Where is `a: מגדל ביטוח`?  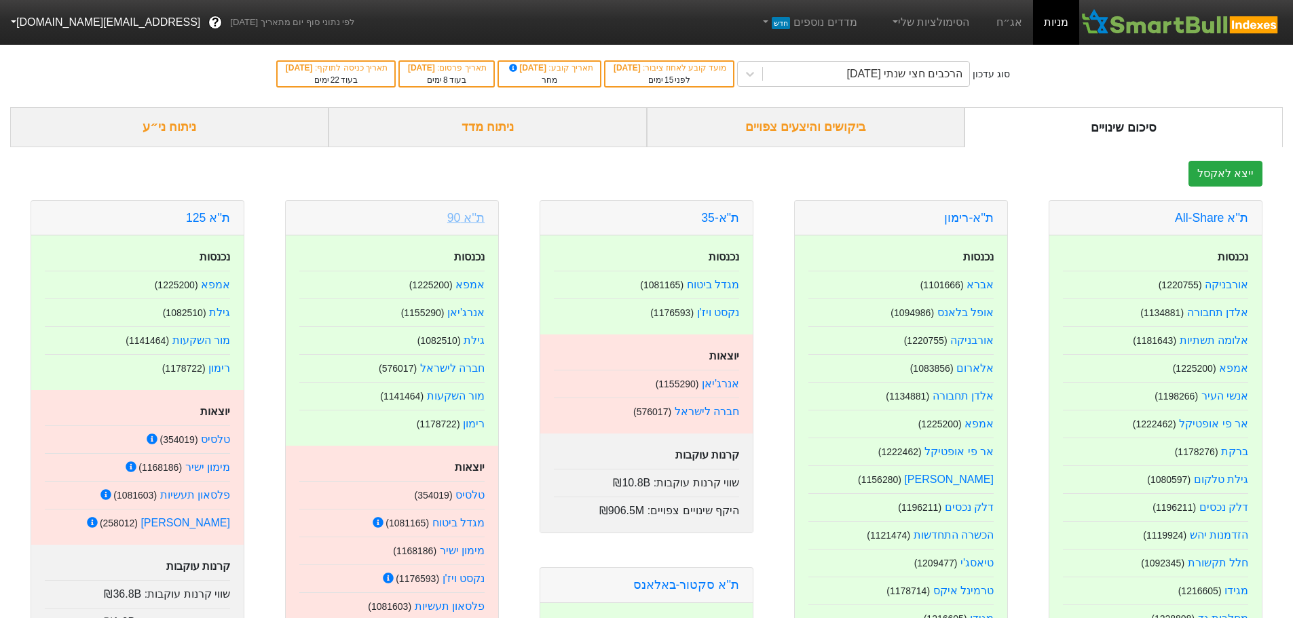 a: מגדל ביטוח is located at coordinates (713, 284).